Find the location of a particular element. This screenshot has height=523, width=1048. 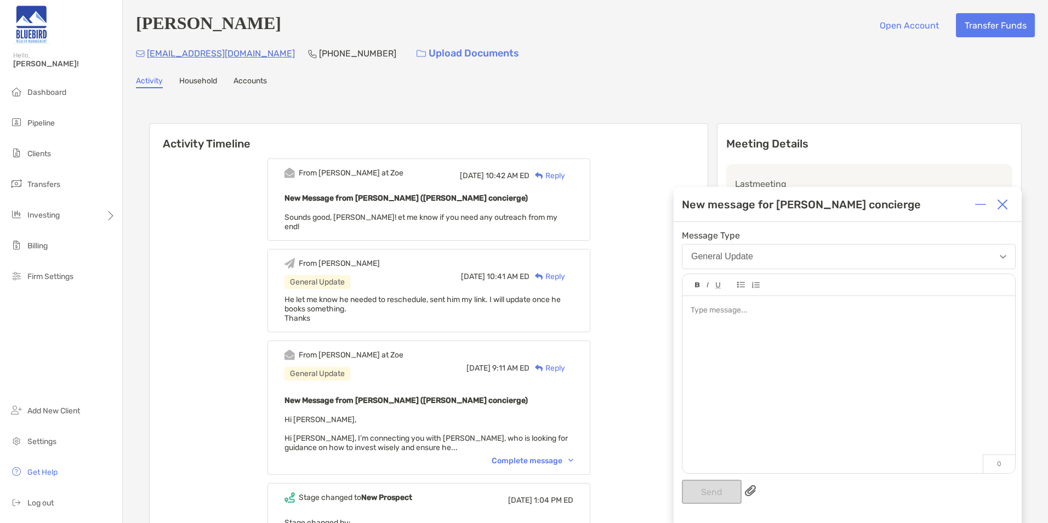

img: Chevron icon is located at coordinates (571, 461).